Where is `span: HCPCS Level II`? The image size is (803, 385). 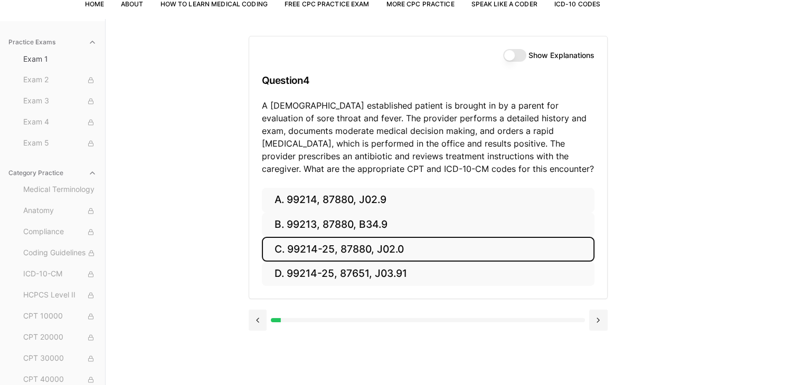
span: HCPCS Level II is located at coordinates (60, 296).